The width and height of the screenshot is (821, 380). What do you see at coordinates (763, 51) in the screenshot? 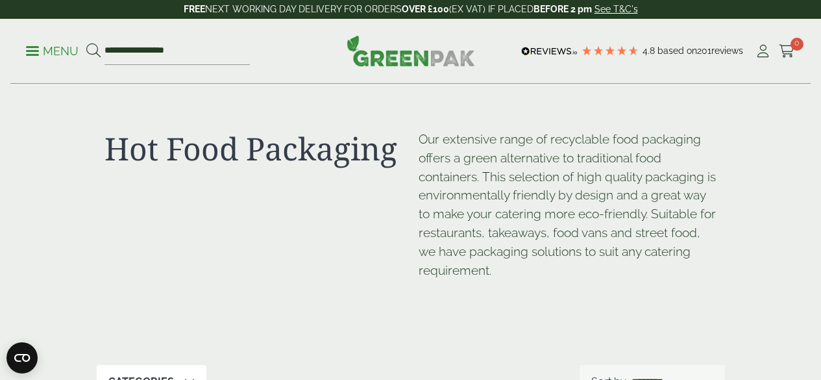
I see `i: My Account` at bounding box center [763, 51].